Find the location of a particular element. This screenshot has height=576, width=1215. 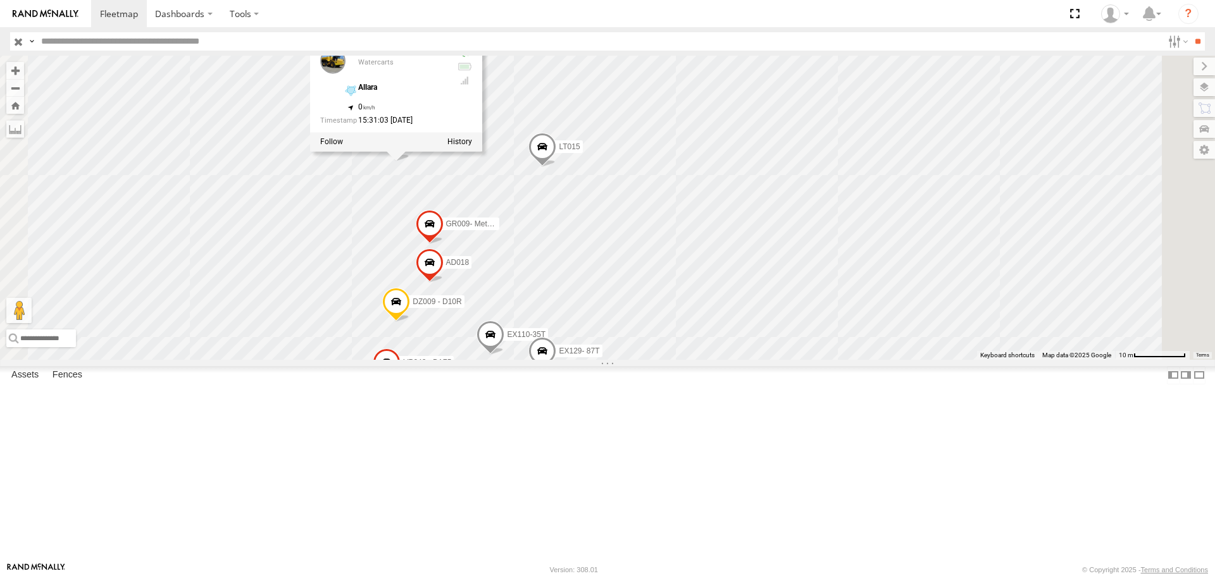

div: Version: 308.01 is located at coordinates (574, 570).